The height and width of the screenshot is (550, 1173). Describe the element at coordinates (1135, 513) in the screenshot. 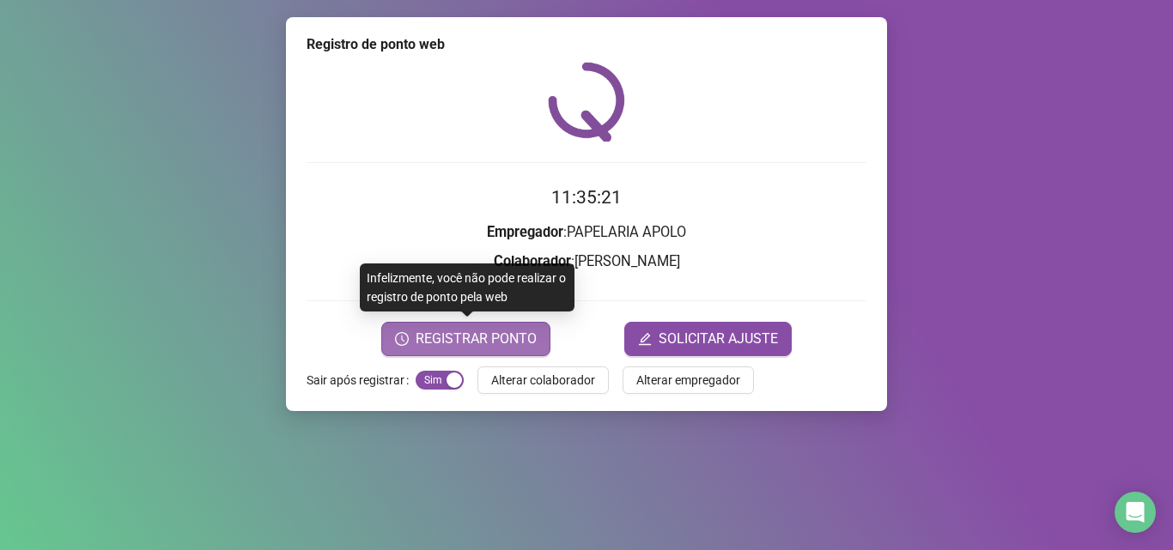

I see `div: Open Intercom Messenger` at that location.